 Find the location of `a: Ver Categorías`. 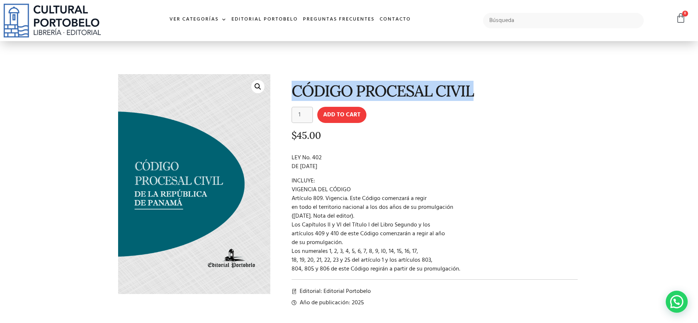

a: Ver Categorías is located at coordinates (198, 19).